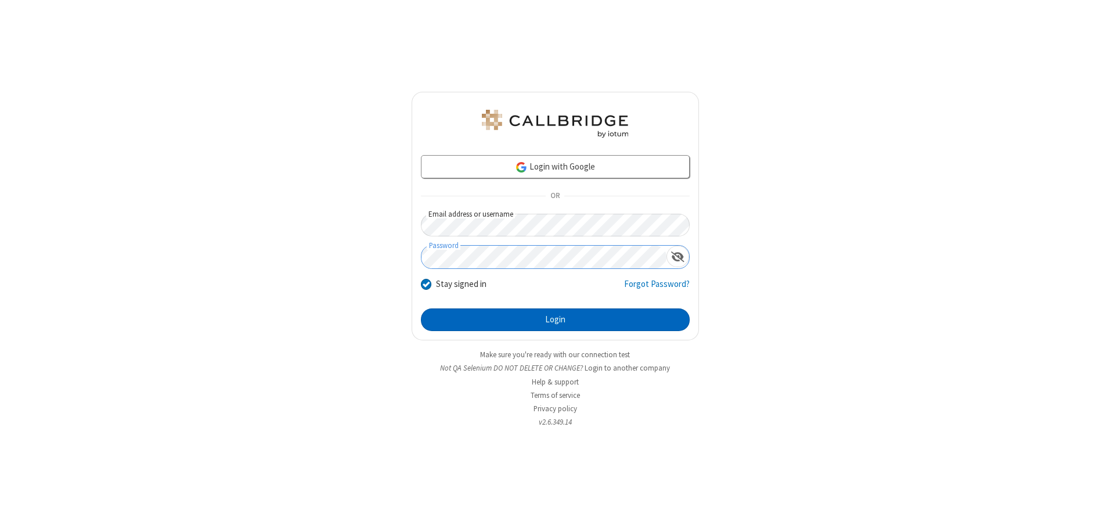 The width and height of the screenshot is (1110, 528). Describe the element at coordinates (555, 124) in the screenshot. I see `img: QA Selenium DO NOT DELETE OR CHANGE` at that location.